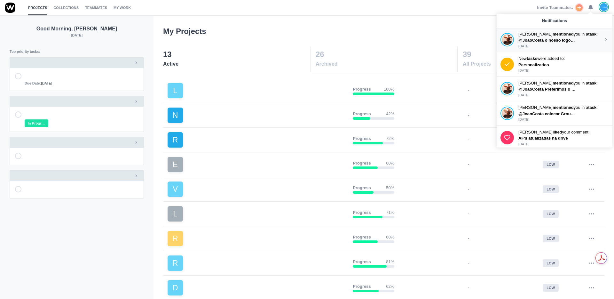  Describe the element at coordinates (390, 212) in the screenshot. I see `p: 71%` at that location.